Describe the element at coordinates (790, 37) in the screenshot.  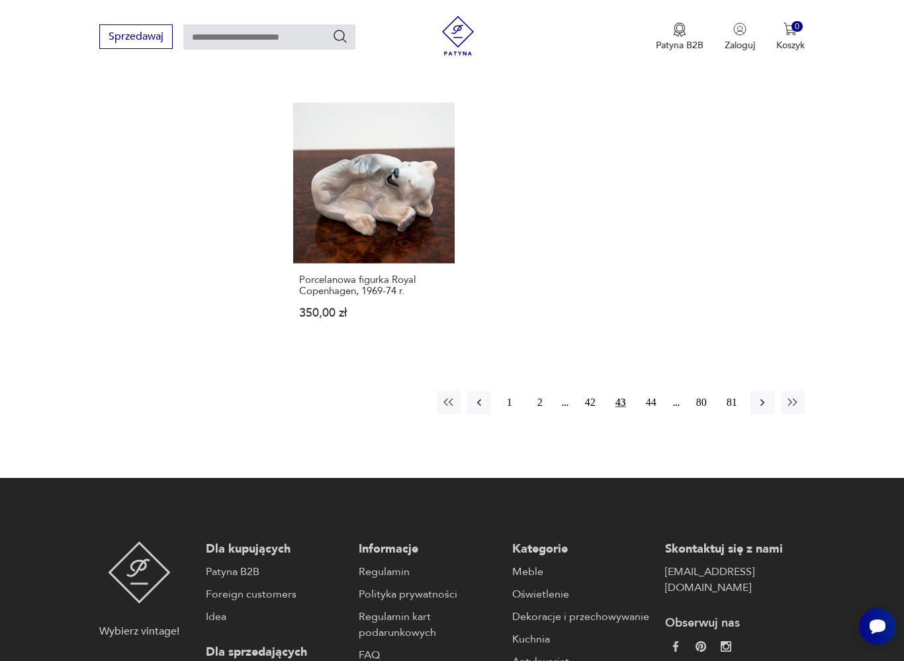
I see `button: 0Koszyk` at that location.